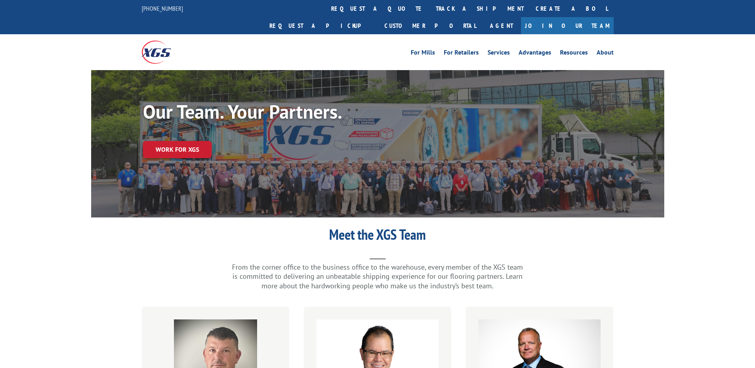 Image resolution: width=755 pixels, height=368 pixels. Describe the element at coordinates (377, 236) in the screenshot. I see `h1: Meet the XGS Team` at that location.